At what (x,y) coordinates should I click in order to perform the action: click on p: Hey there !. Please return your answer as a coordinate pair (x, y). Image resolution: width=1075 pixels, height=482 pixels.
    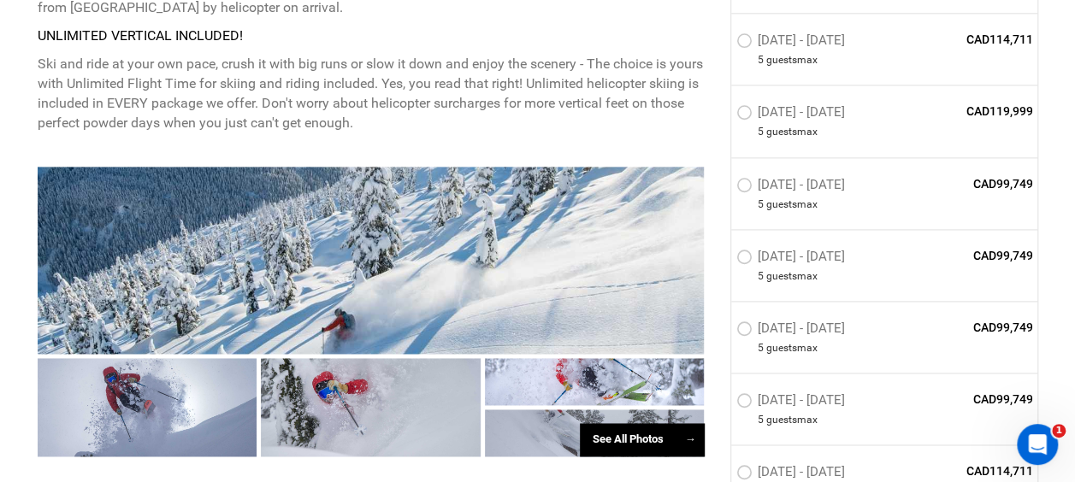
    Looking at the image, I should click on (171, 136).